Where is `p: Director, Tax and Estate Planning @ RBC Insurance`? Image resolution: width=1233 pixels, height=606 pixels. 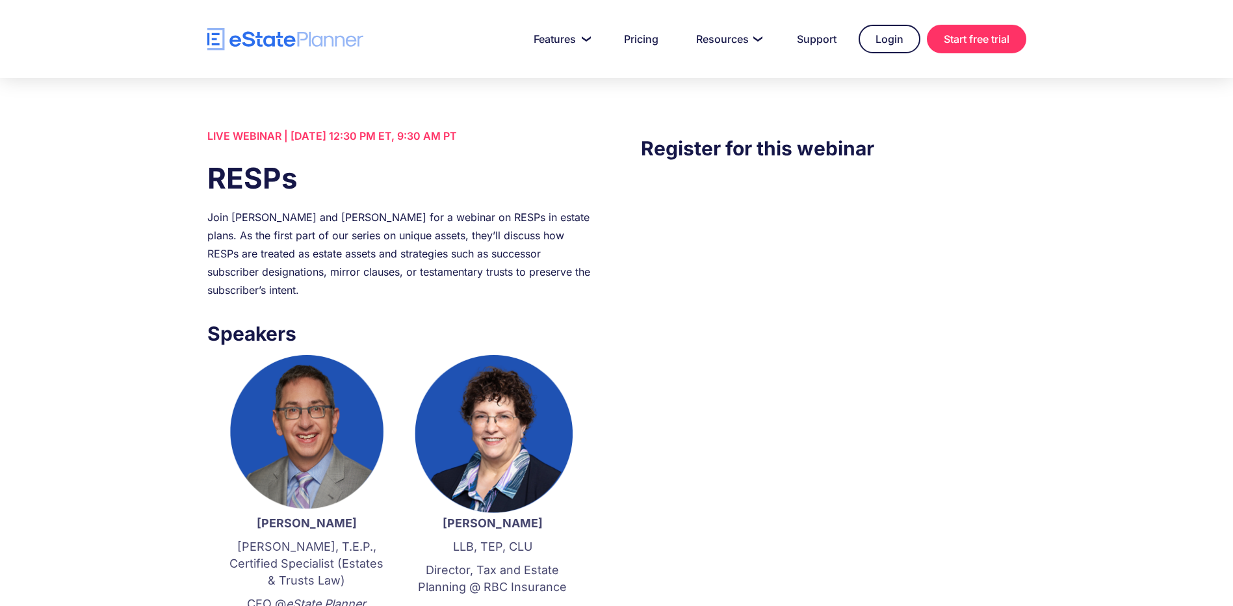 p: Director, Tax and Estate Planning @ RBC Insurance is located at coordinates (493, 578).